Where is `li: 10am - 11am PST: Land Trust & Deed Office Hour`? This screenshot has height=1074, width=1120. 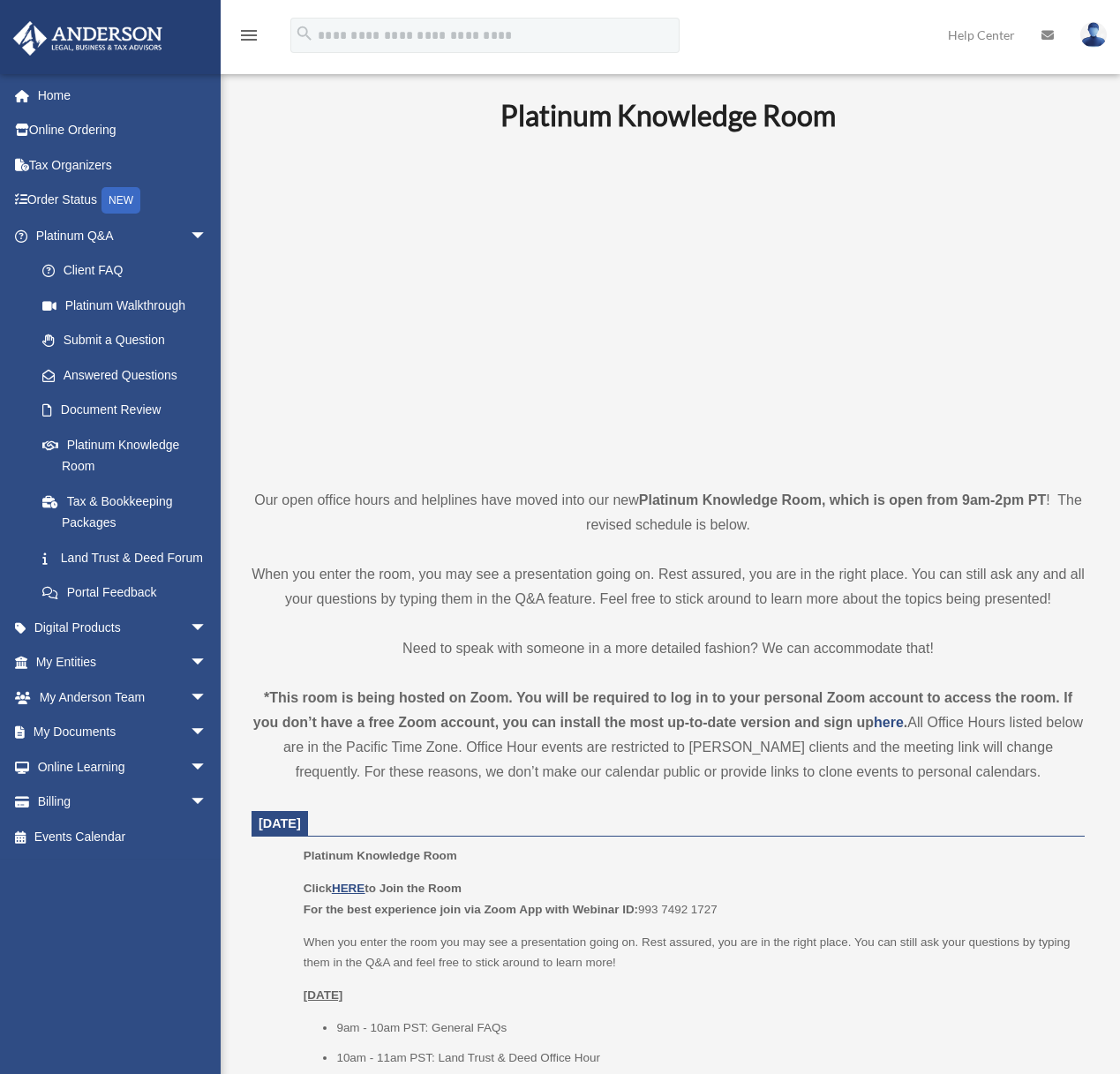
li: 10am - 11am PST: Land Trust & Deed Office Hour is located at coordinates (704, 1058).